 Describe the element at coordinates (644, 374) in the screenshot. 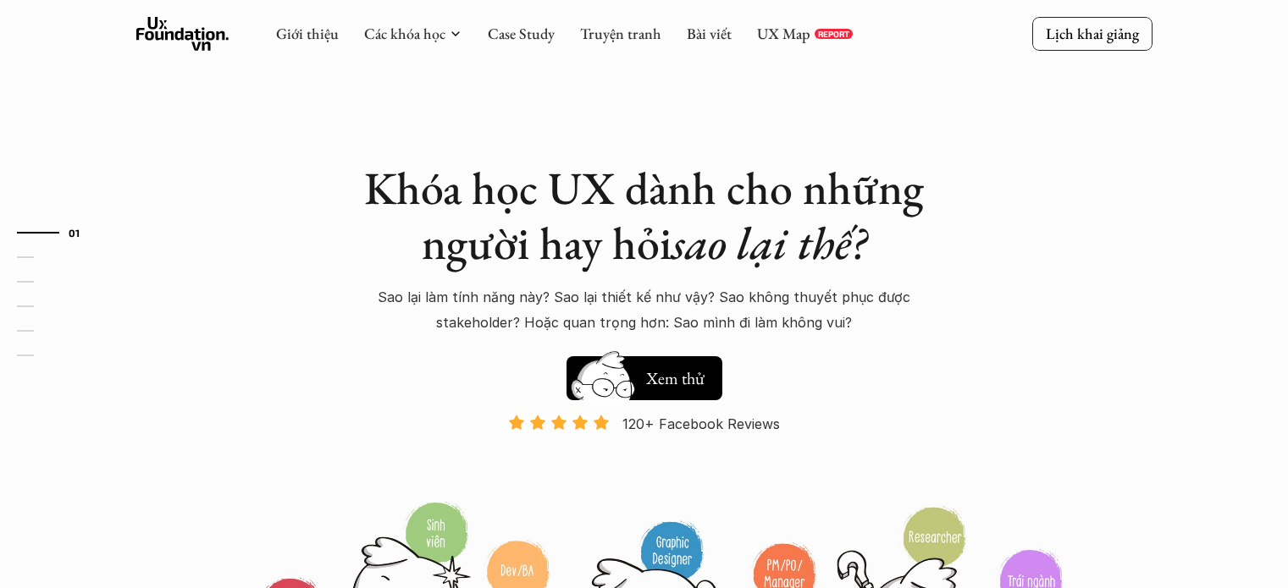

I see `a: Xem thử` at that location.